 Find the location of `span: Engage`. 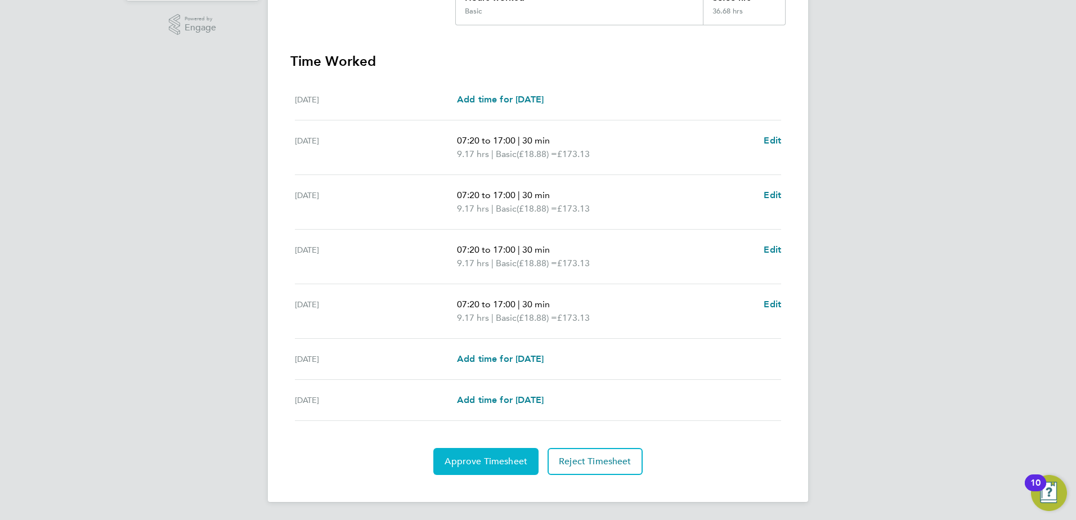

span: Engage is located at coordinates (200, 28).